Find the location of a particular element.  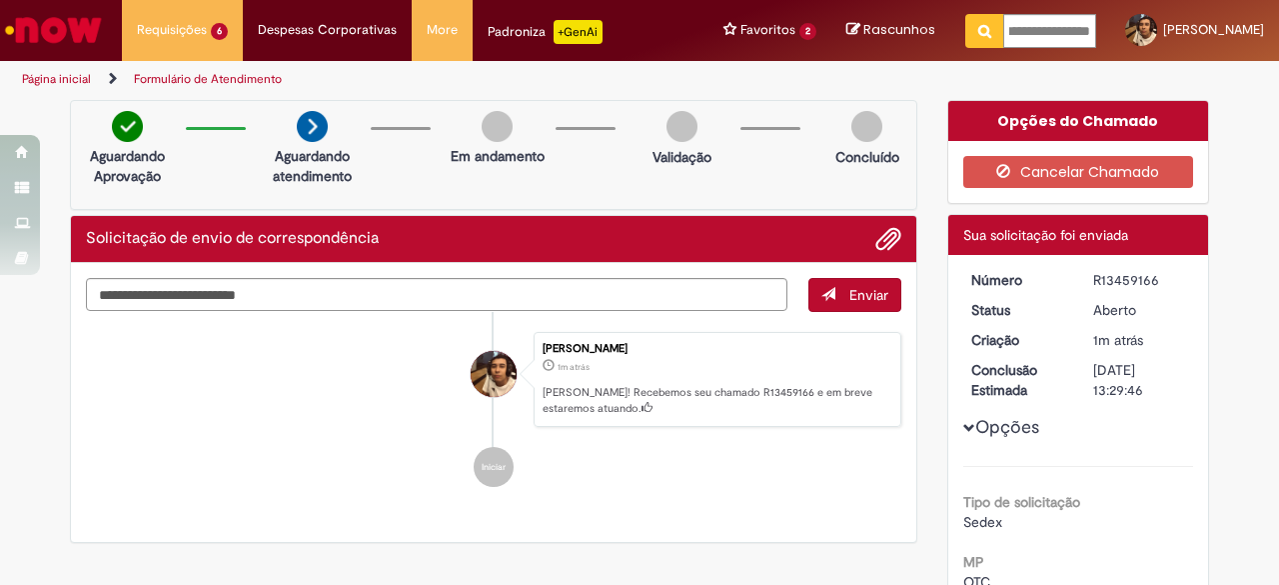

div: R13459166 is located at coordinates (1140, 280).